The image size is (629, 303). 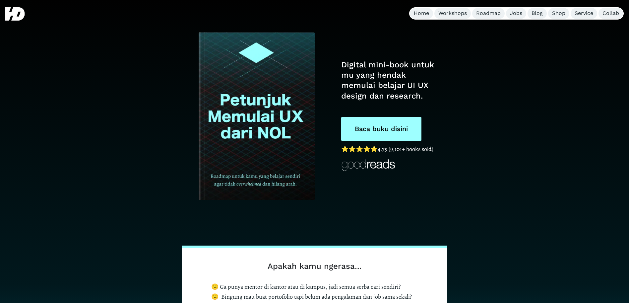 I want to click on div: Roadmap, so click(x=488, y=13).